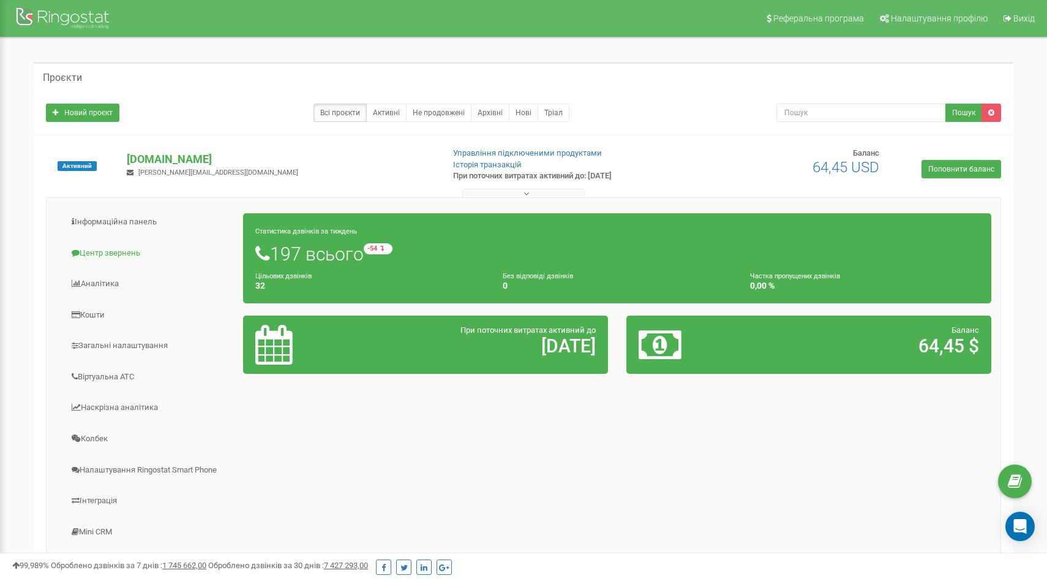 The image size is (1047, 581). I want to click on a: Кошти, so click(149, 315).